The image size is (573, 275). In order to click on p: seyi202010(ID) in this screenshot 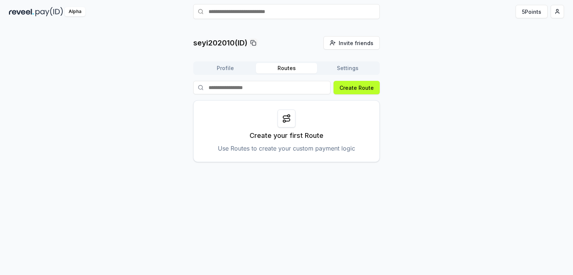, I will do `click(220, 43)`.